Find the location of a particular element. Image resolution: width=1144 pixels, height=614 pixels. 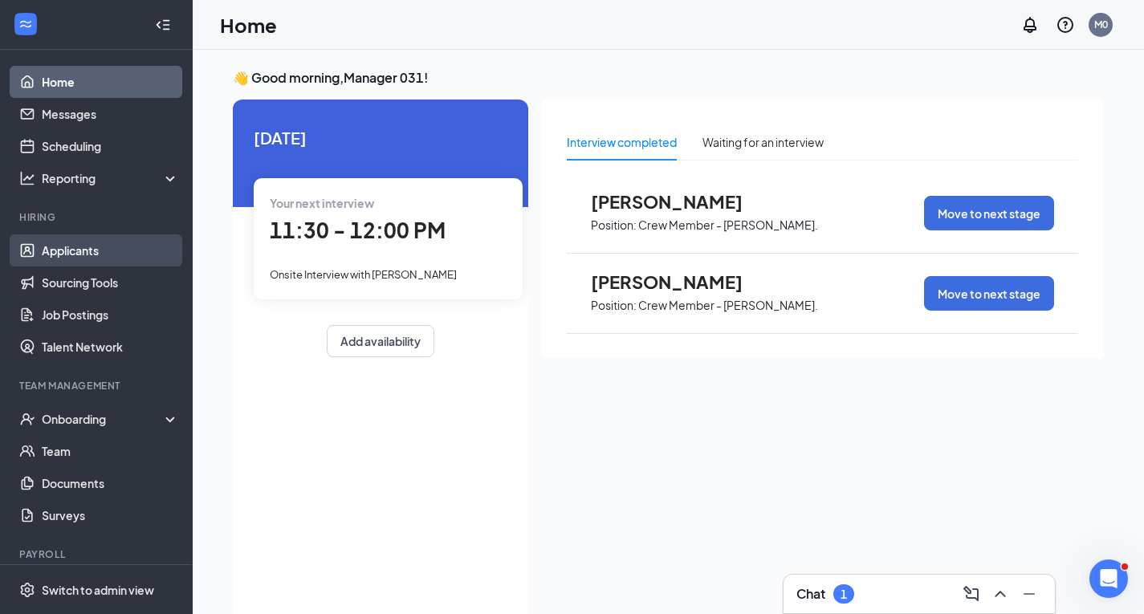

svg: Notifications is located at coordinates (1030, 25).